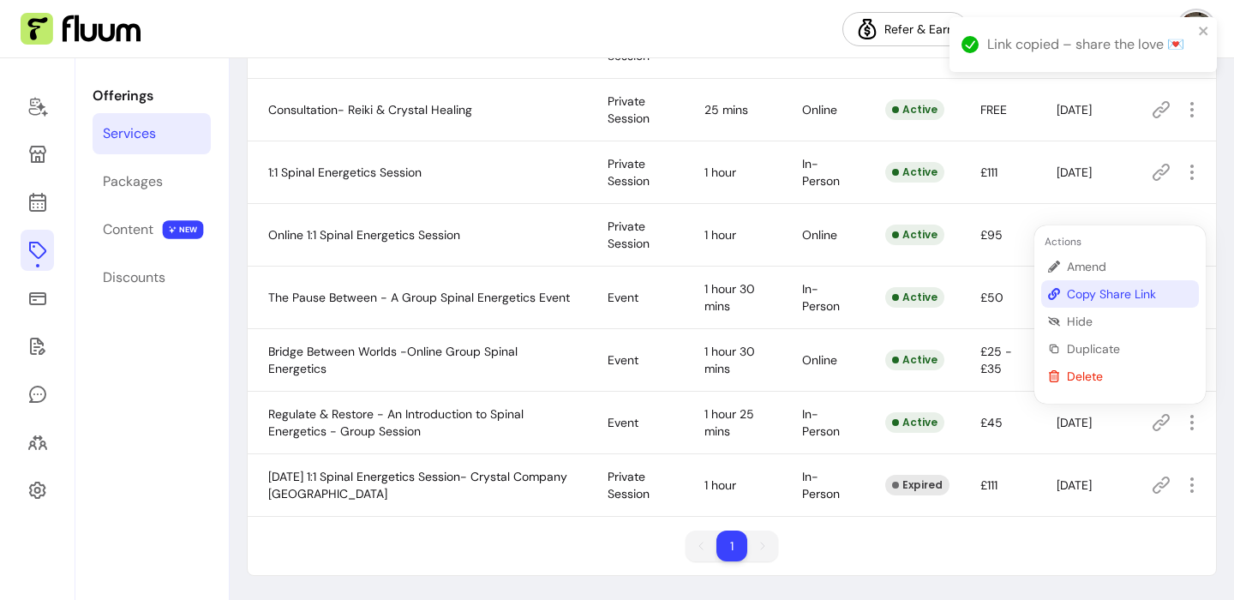 The width and height of the screenshot is (1234, 600). What do you see at coordinates (37, 346) in the screenshot?
I see `a: Forms` at bounding box center [37, 346].